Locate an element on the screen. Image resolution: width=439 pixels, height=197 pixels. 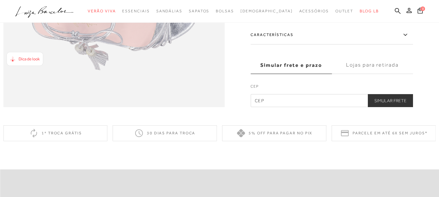
span: Sandálias is located at coordinates (169, 11).